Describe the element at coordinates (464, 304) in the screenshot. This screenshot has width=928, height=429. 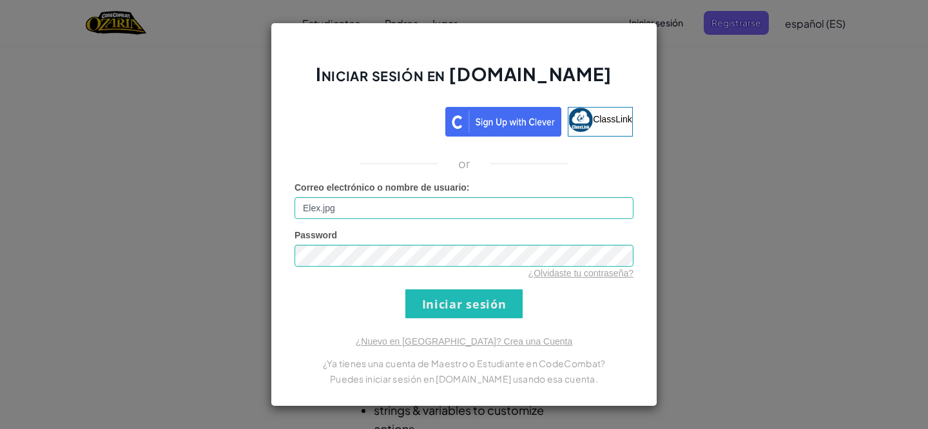
I see `input: Iniciar sesión` at that location.